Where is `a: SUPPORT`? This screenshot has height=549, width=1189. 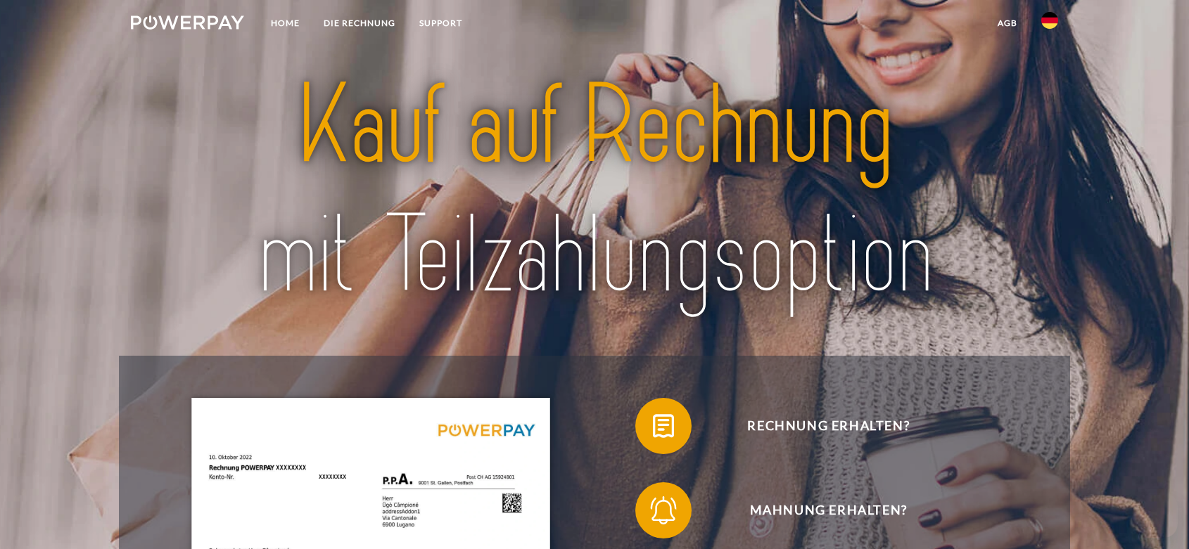 a: SUPPORT is located at coordinates (440, 23).